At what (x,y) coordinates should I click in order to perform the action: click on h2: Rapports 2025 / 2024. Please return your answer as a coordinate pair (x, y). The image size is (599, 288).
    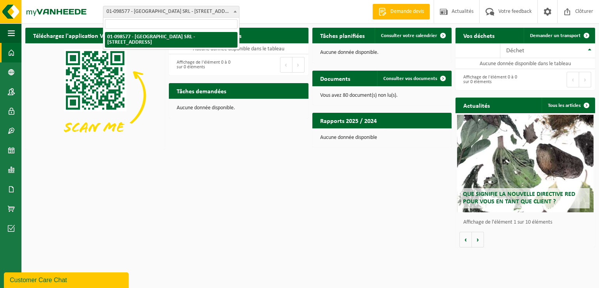
    Looking at the image, I should click on (348, 120).